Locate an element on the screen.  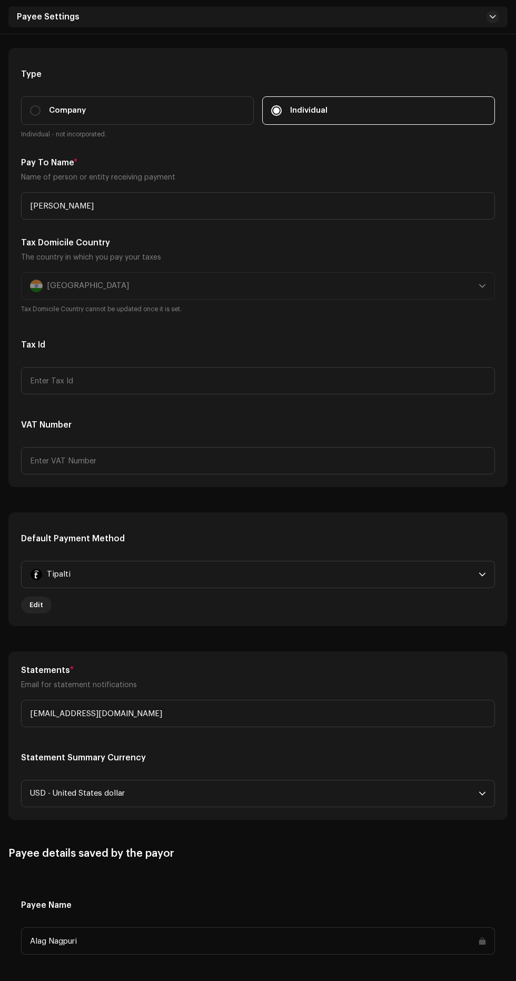
span: Payee Settings is located at coordinates (48, 17).